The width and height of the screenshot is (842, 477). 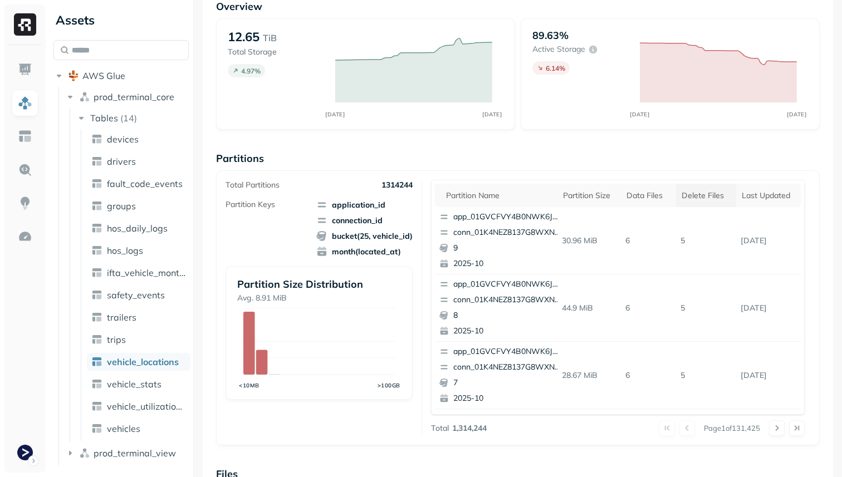 What do you see at coordinates (139, 162) in the screenshot?
I see `a: drivers` at bounding box center [139, 162].